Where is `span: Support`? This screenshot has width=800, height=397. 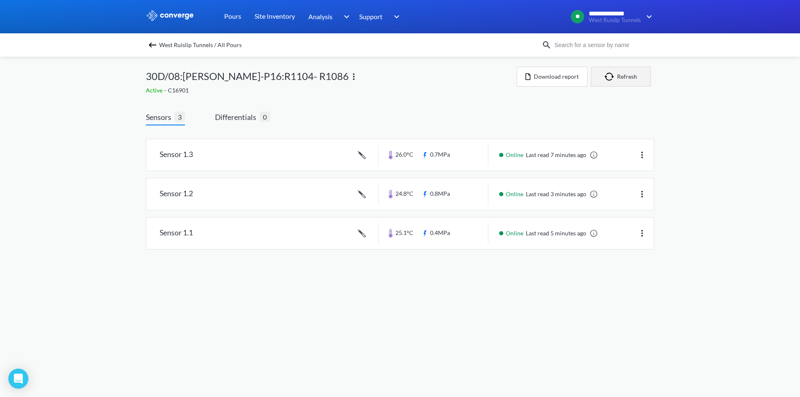
span: Support is located at coordinates (371, 16).